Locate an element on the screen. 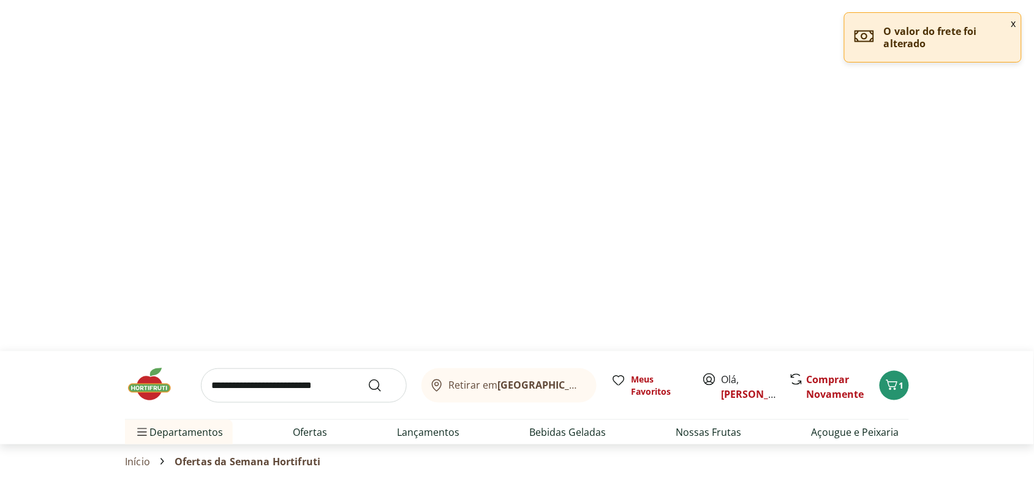 This screenshot has height=491, width=1034. a: Início is located at coordinates (137, 461).